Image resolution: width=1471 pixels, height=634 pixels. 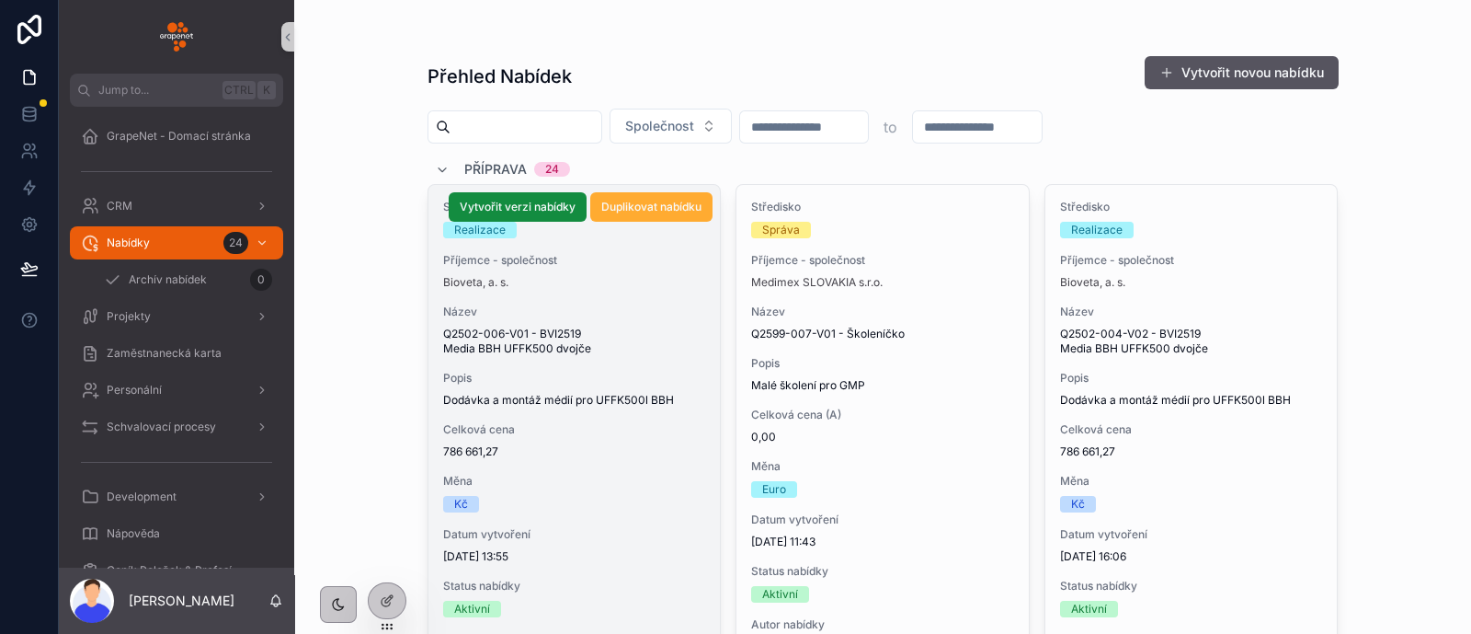 I want to click on a: Nabídky24, so click(x=177, y=243).